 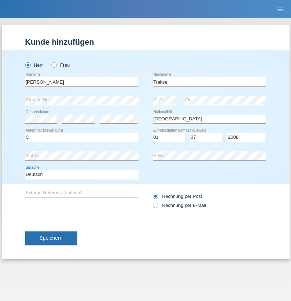 I want to click on a: menu, so click(x=280, y=9).